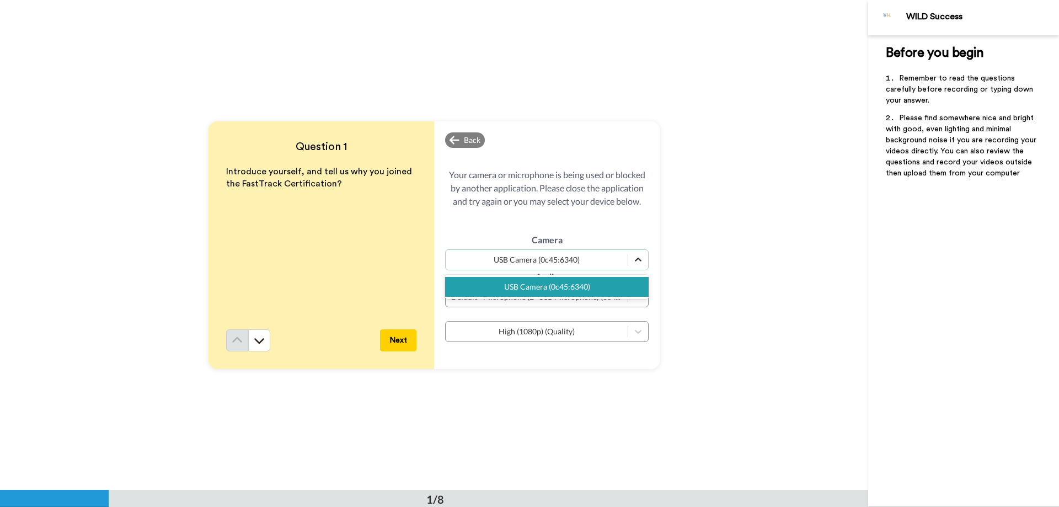  I want to click on label: Camera, so click(547, 240).